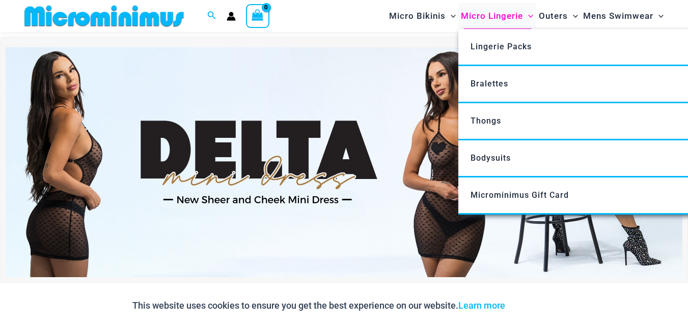  I want to click on a: Learn more, so click(482, 305).